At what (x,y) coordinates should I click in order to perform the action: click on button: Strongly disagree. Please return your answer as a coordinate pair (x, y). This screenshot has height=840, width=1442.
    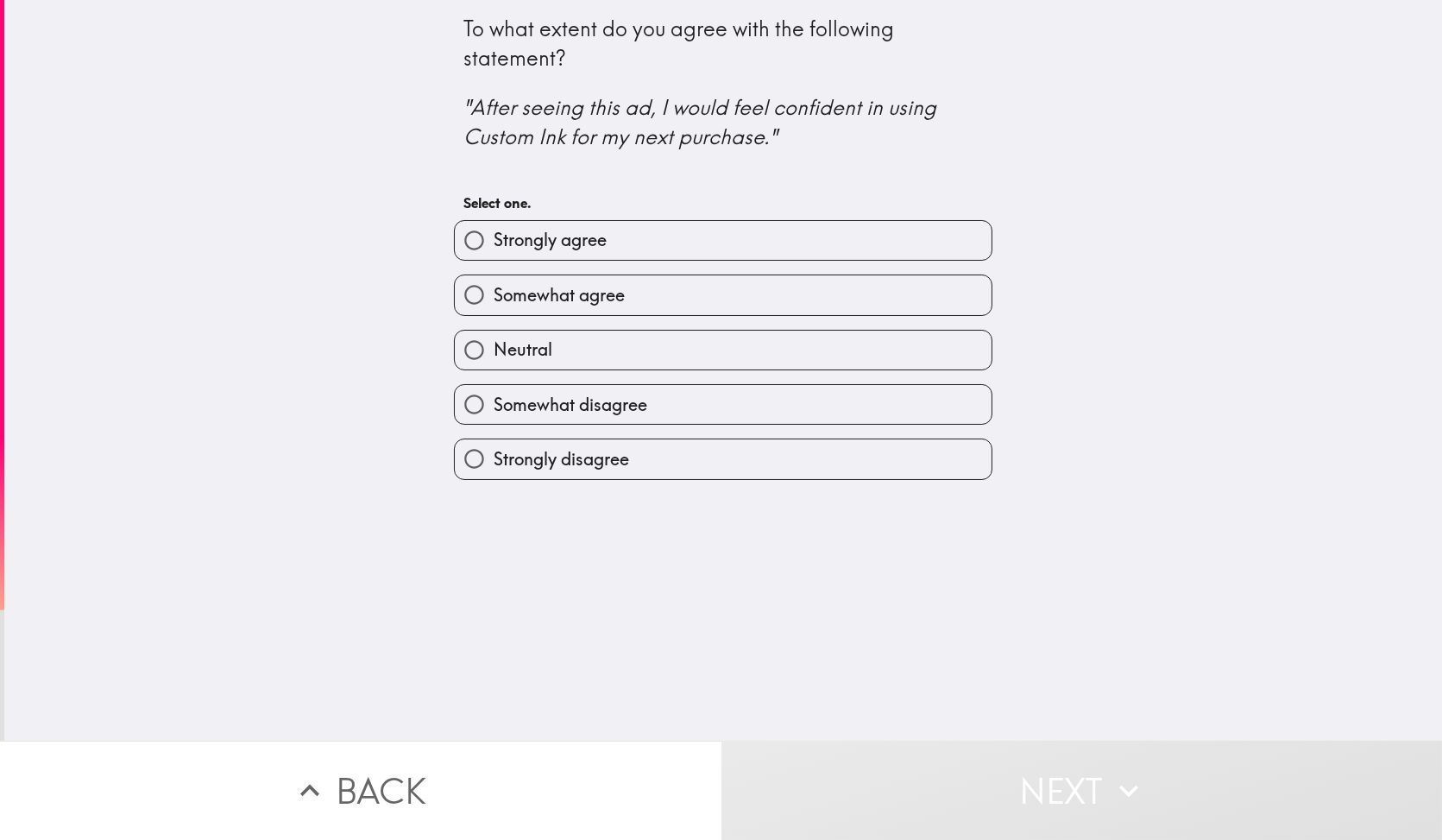
    Looking at the image, I should click on (723, 459).